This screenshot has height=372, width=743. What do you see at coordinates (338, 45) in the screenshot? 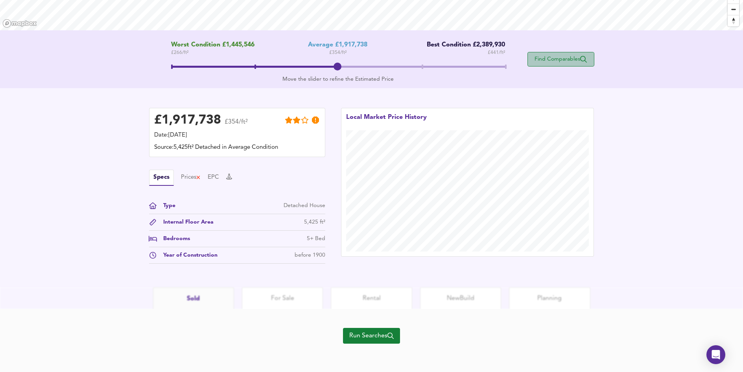
I see `div: Average £1,917,738` at bounding box center [338, 45].